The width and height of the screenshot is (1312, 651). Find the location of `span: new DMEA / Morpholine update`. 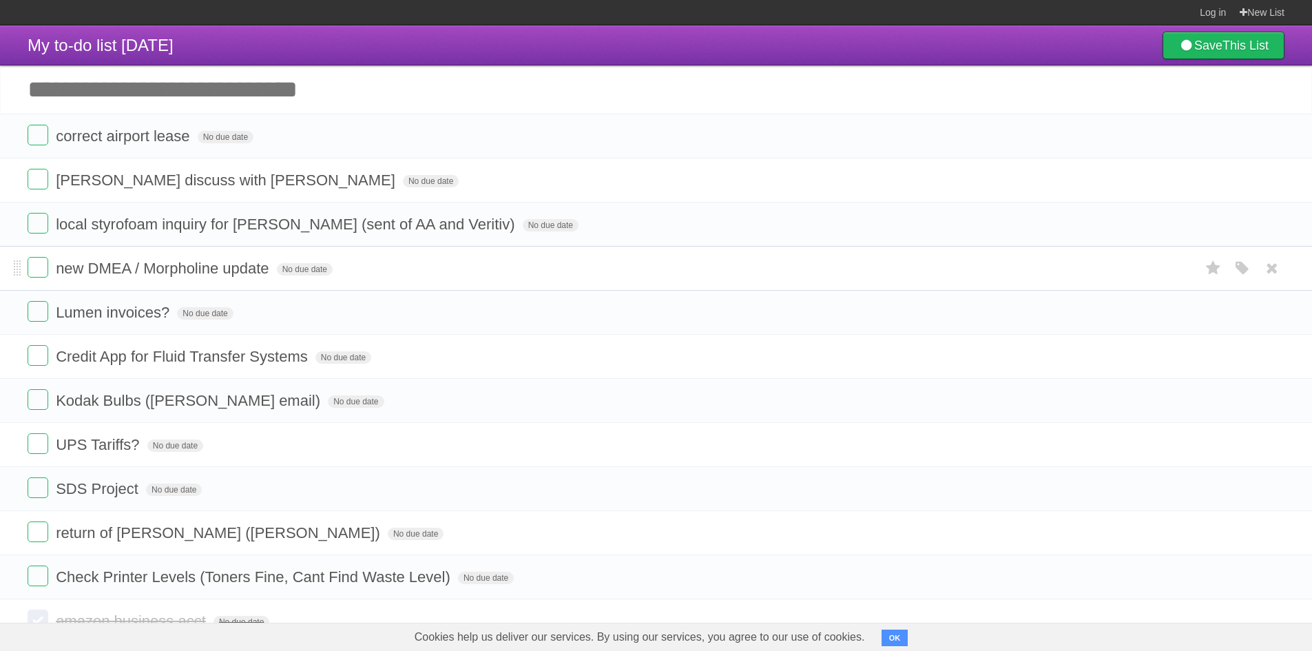

span: new DMEA / Morpholine update is located at coordinates (164, 268).